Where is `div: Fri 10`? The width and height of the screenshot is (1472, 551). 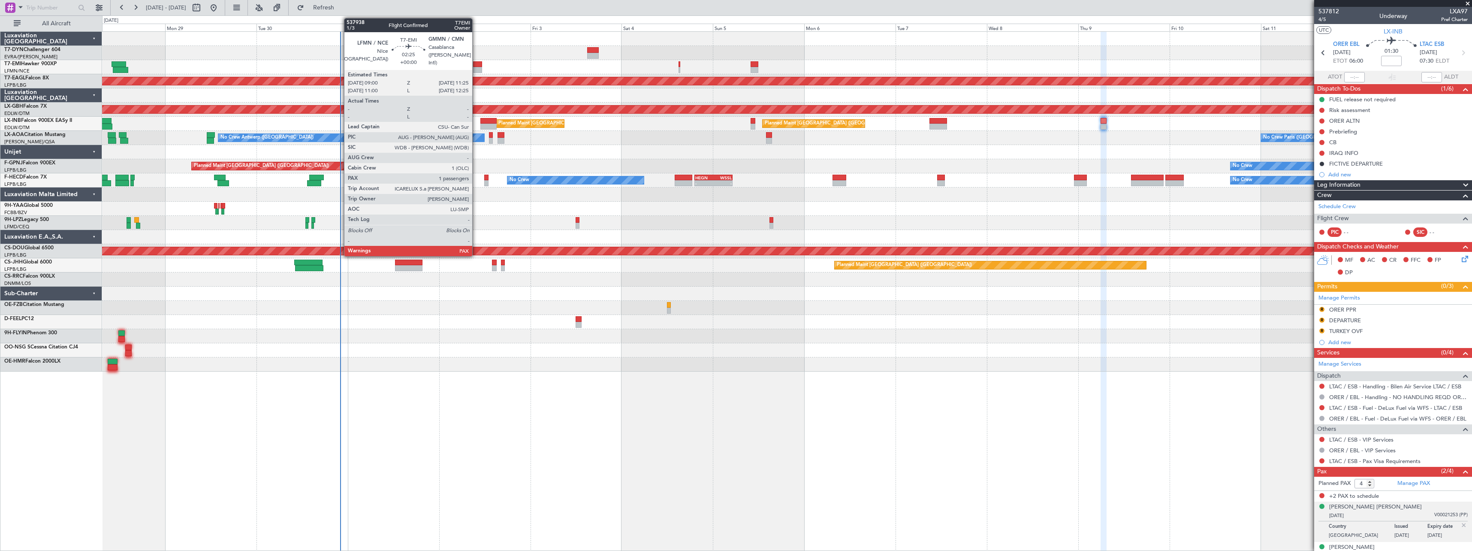
div: Fri 10 is located at coordinates (1215, 27).